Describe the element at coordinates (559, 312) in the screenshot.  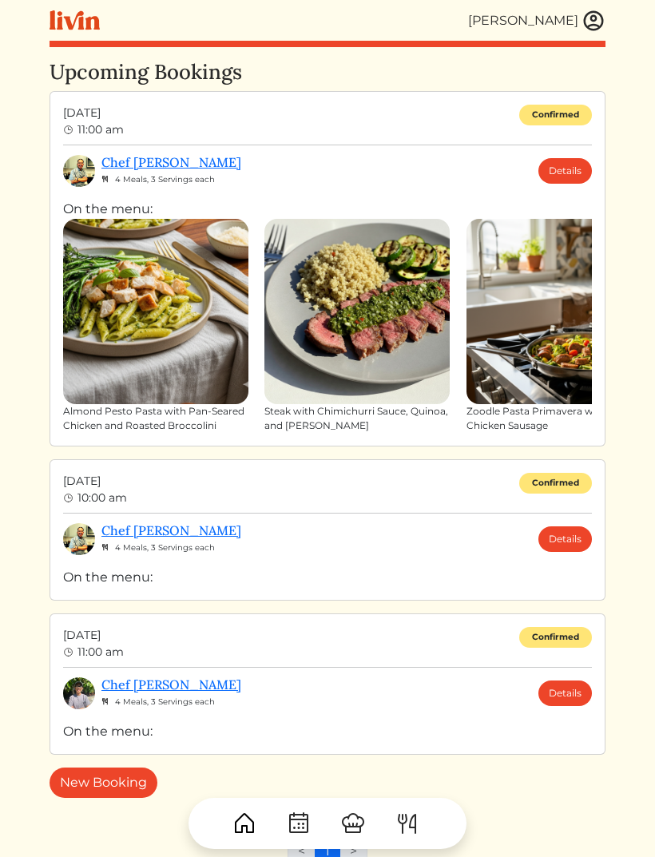
I see `img: Zoodle Pasta Primavera with Italian Chicken Sausage` at that location.